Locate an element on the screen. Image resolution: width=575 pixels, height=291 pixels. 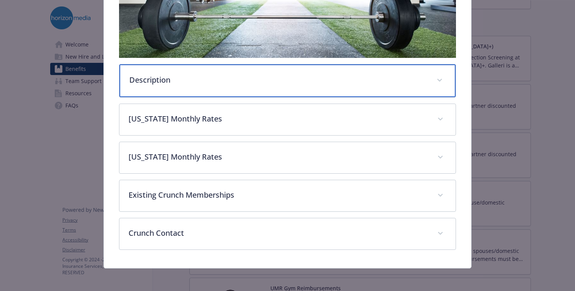
p: Existing Crunch Memberships is located at coordinates (278, 195).